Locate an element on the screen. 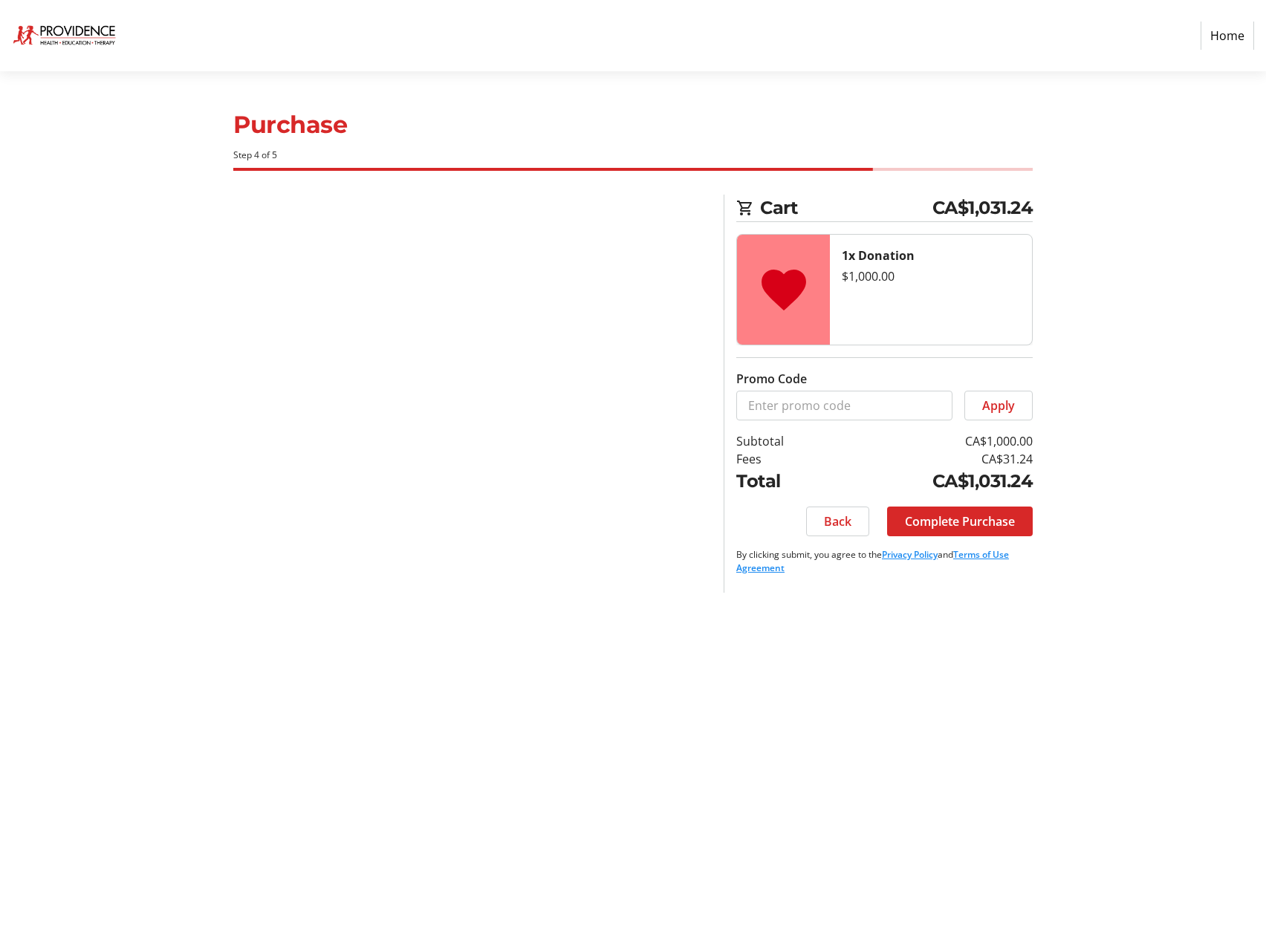 The width and height of the screenshot is (1266, 944). button: Complete Purchase is located at coordinates (960, 522).